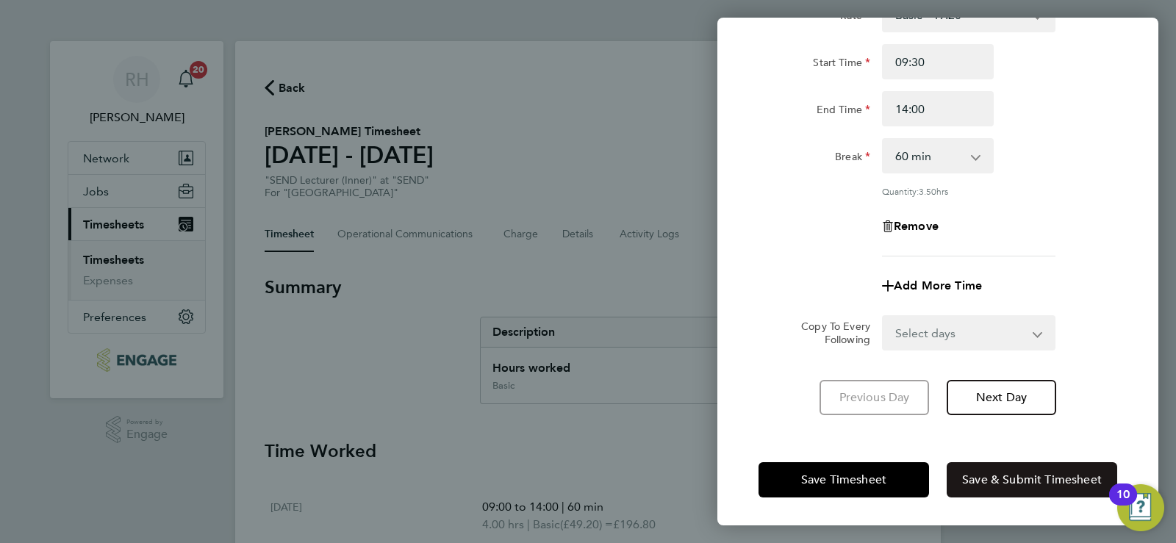  Describe the element at coordinates (1141, 508) in the screenshot. I see `button: Open Resource Center, 10 new notifications` at that location.